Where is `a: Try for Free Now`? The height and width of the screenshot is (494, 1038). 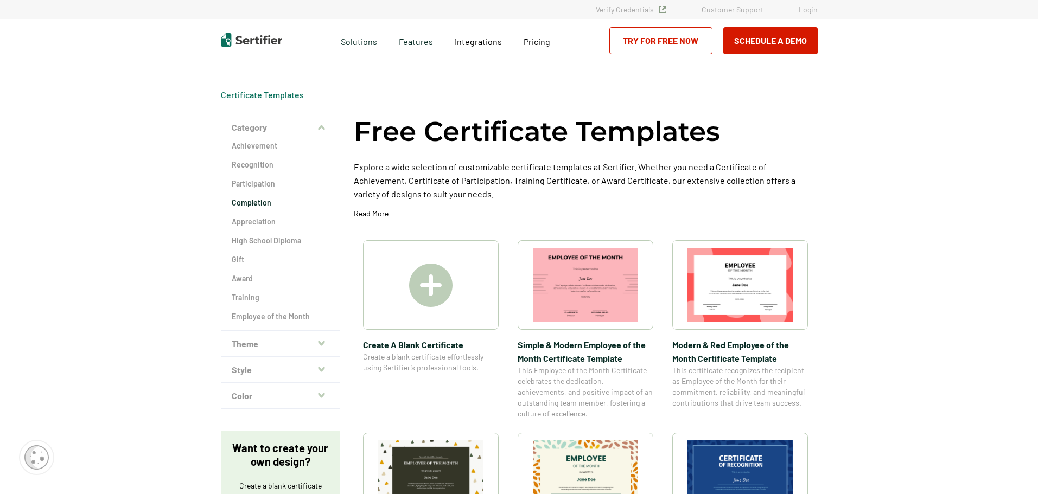
a: Try for Free Now is located at coordinates (661, 41).